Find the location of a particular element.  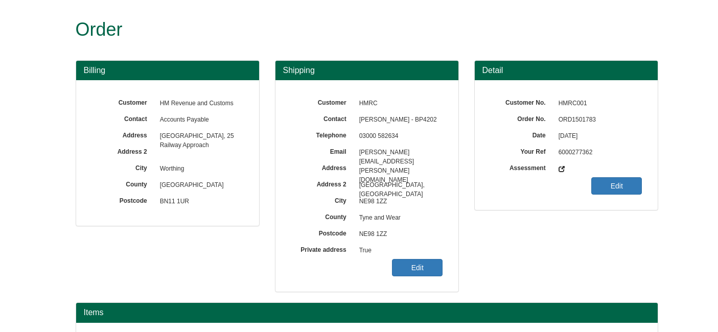

h3: Detail is located at coordinates (567, 71).